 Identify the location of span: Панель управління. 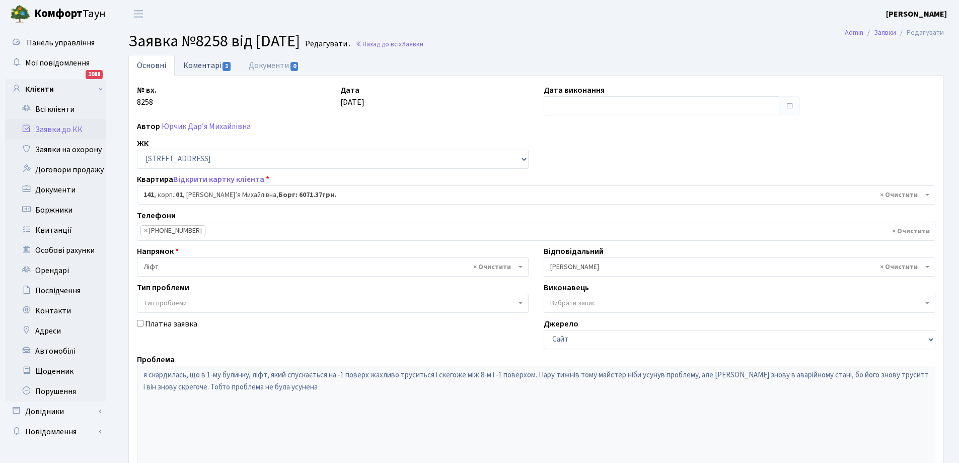
(60, 43).